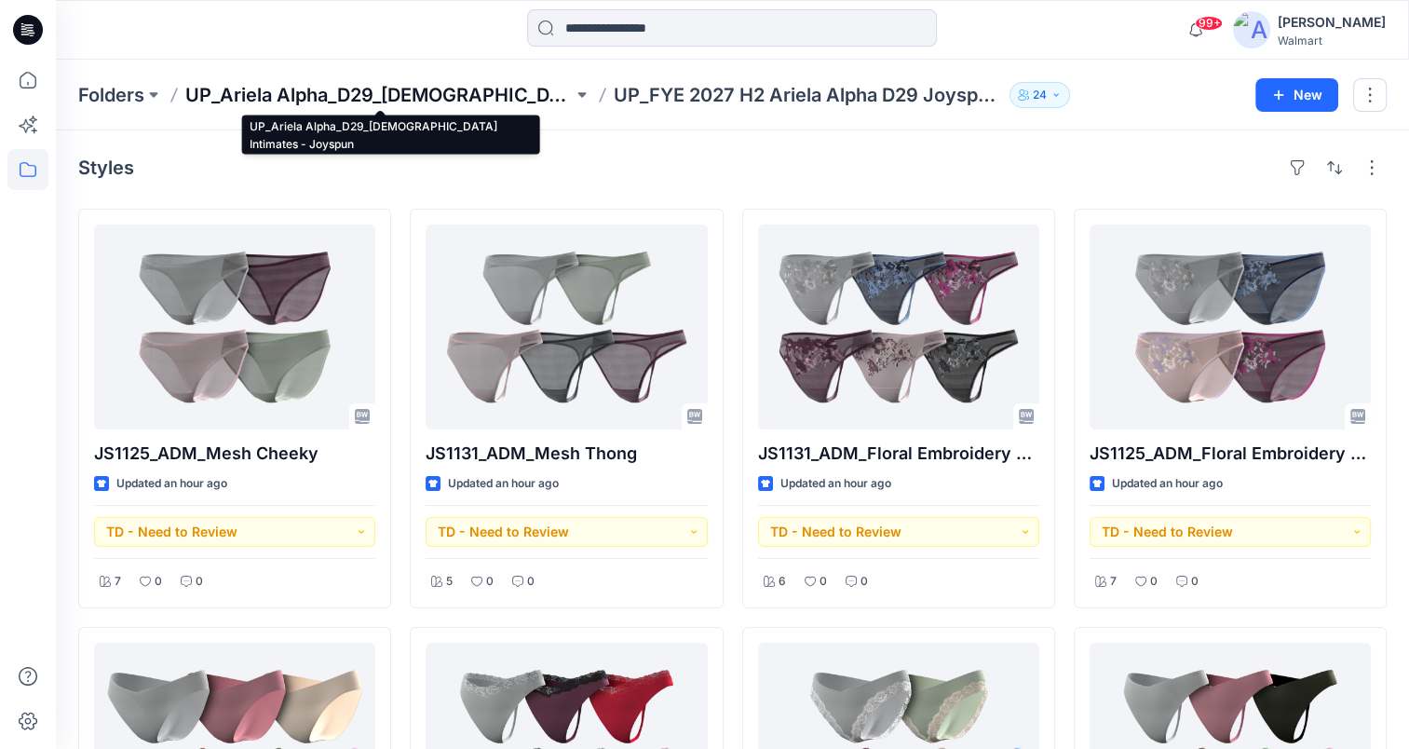 This screenshot has width=1409, height=749. What do you see at coordinates (106, 168) in the screenshot?
I see `h4: Styles` at bounding box center [106, 168].